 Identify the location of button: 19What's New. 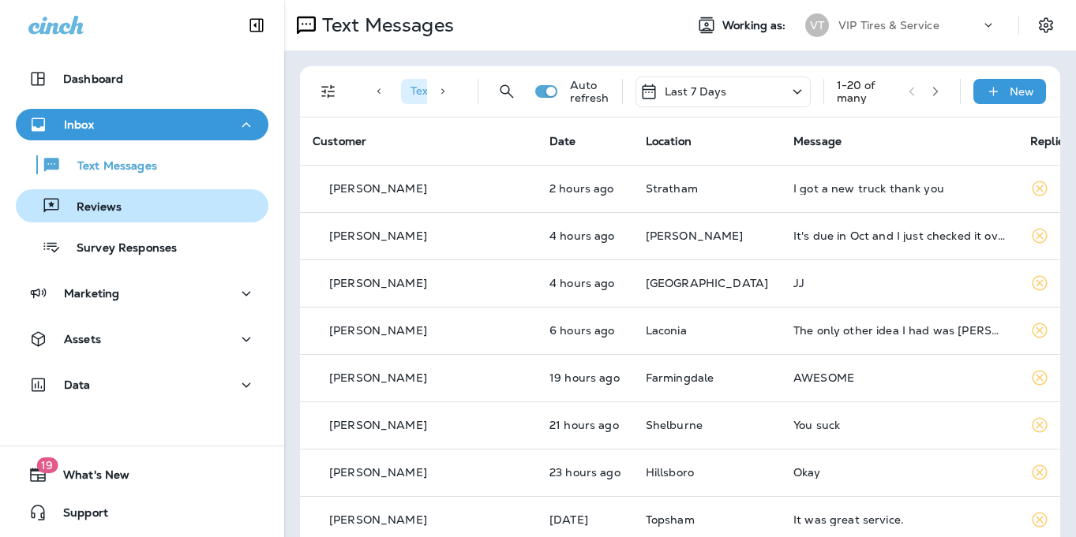
(142, 475).